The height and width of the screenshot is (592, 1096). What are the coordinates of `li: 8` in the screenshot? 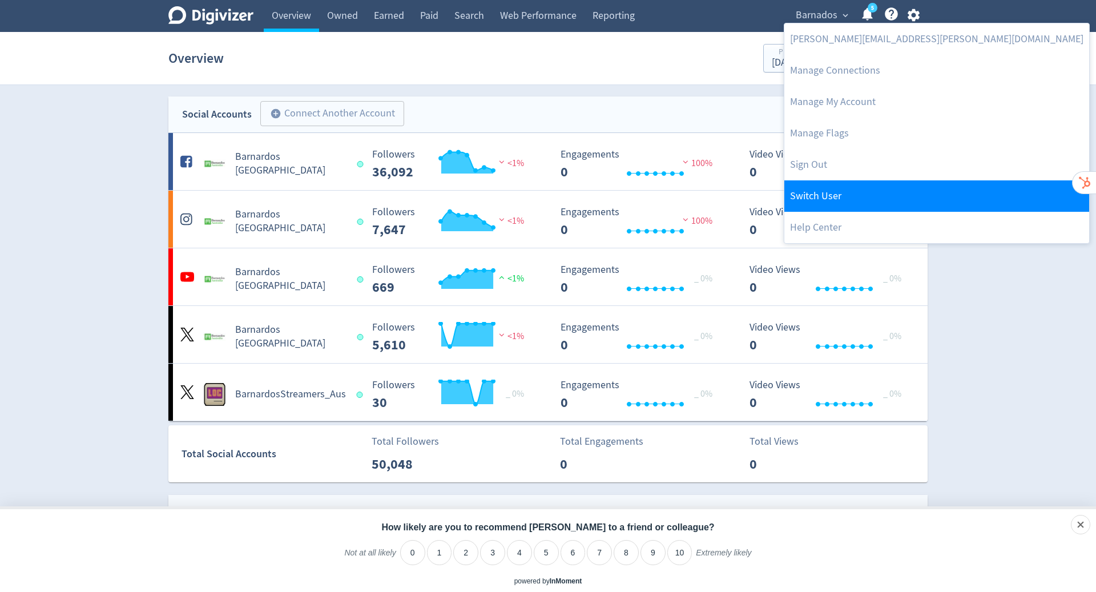 It's located at (626, 553).